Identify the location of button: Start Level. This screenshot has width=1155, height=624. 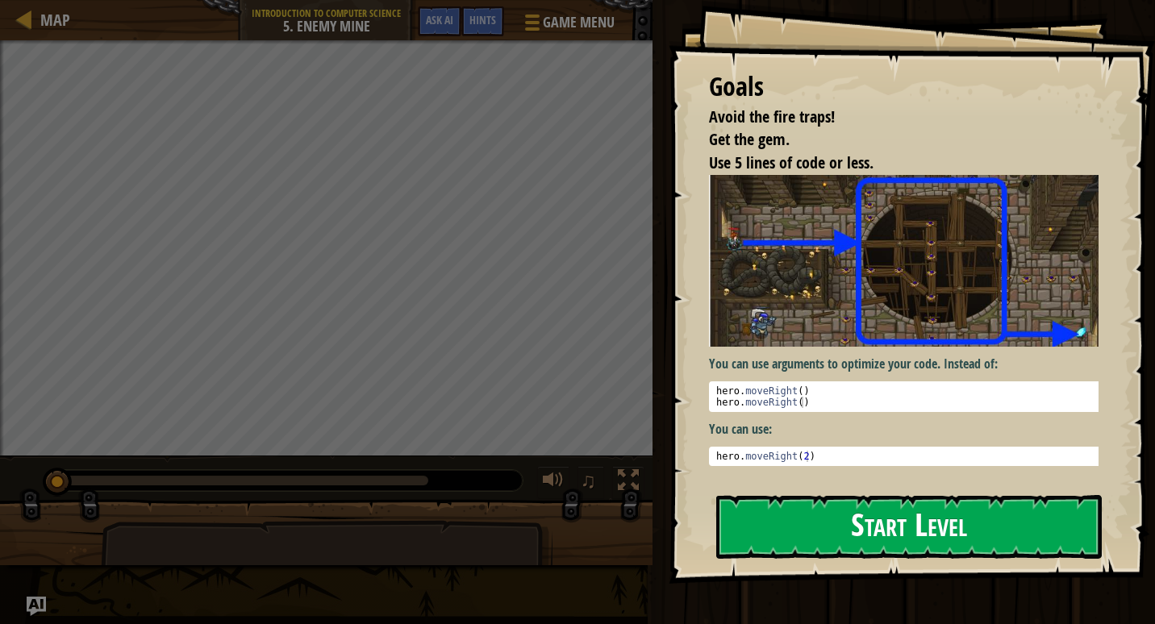
(909, 527).